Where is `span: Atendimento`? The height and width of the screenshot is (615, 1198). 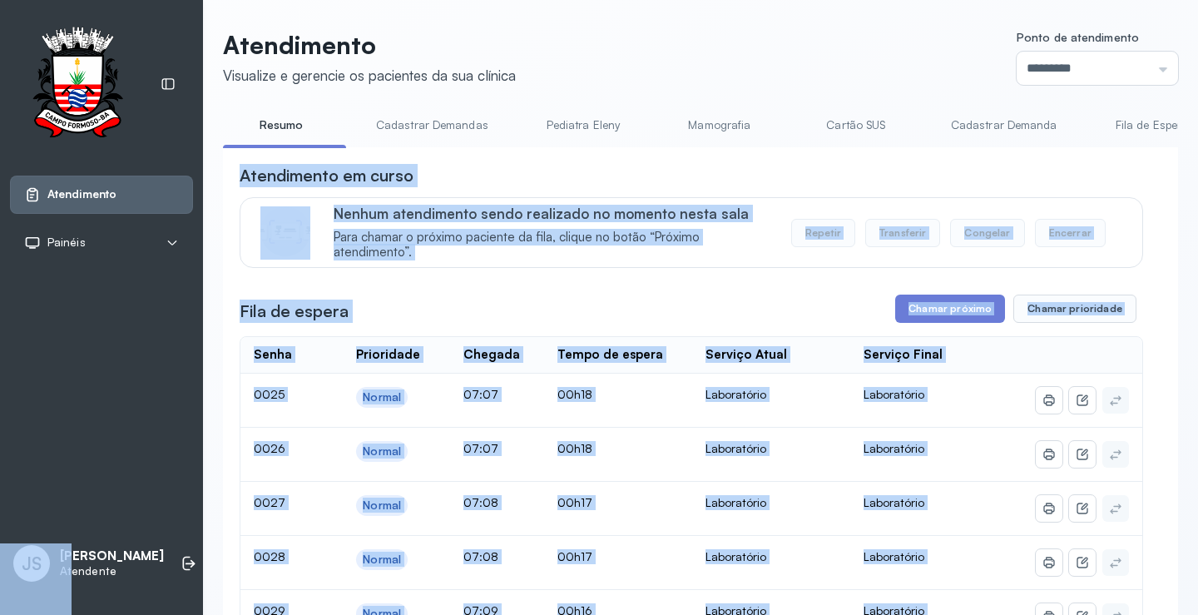 span: Atendimento is located at coordinates (82, 194).